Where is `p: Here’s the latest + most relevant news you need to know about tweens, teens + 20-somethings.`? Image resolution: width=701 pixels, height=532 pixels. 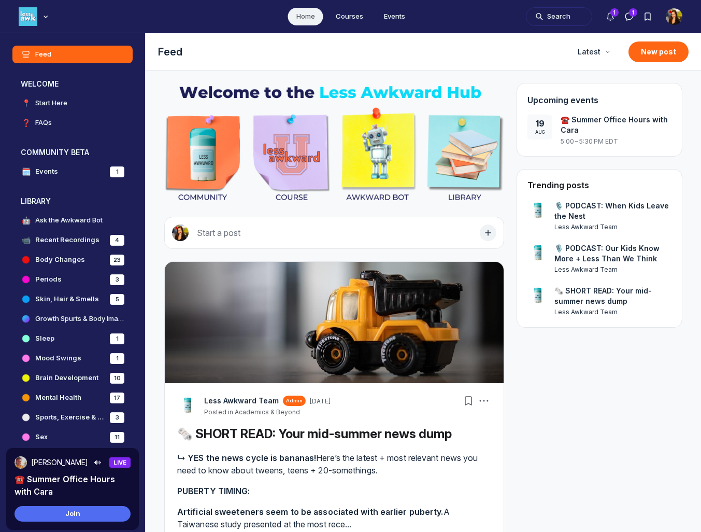
p: Here’s the latest + most relevant news you need to know about tweens, teens + 20-somethings. is located at coordinates (334, 464).